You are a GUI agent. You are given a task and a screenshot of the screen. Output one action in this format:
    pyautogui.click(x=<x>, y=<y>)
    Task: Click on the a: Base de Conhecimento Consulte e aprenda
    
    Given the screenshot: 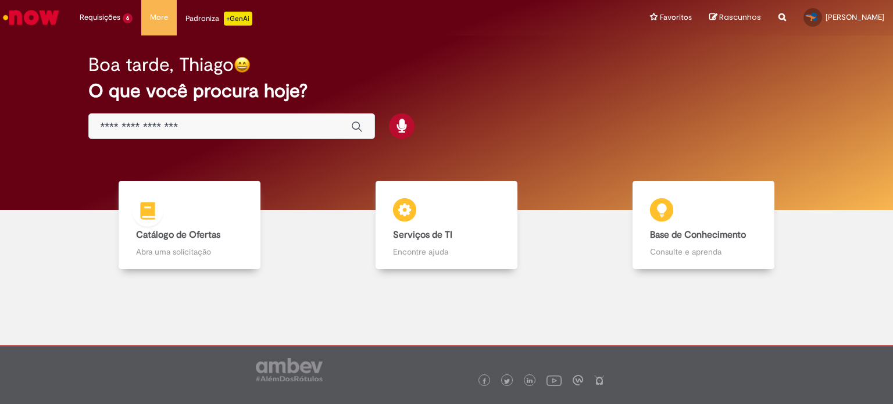 What is the action you would take?
    pyautogui.click(x=704, y=225)
    